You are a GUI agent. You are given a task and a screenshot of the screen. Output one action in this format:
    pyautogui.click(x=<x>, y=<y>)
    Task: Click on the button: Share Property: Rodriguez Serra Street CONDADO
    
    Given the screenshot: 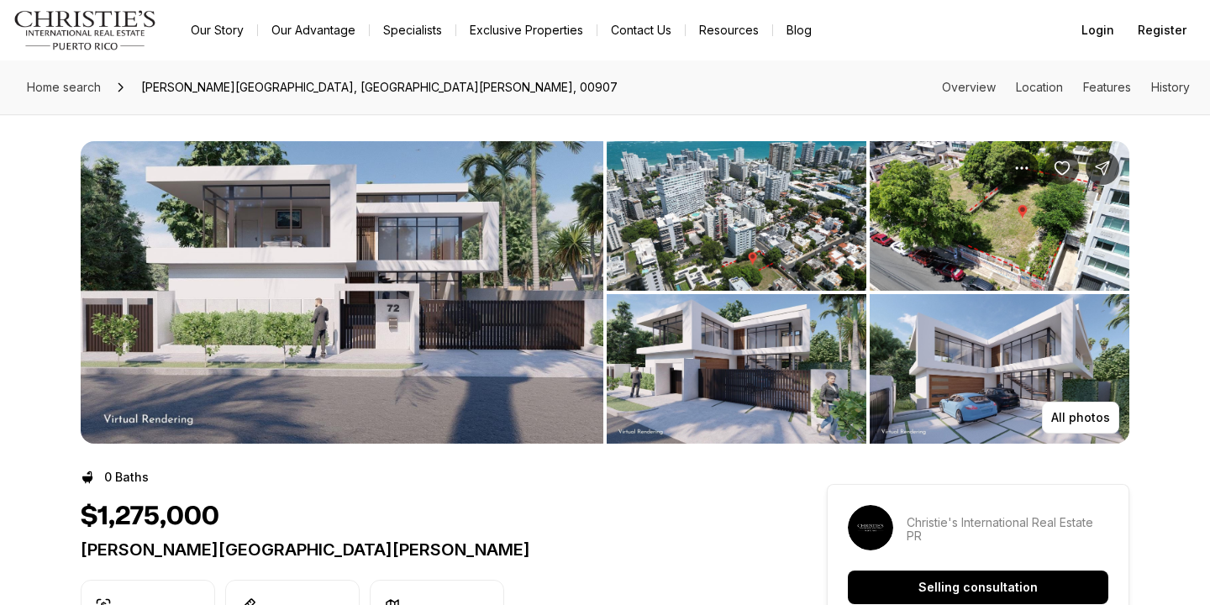 What is the action you would take?
    pyautogui.click(x=1102, y=168)
    